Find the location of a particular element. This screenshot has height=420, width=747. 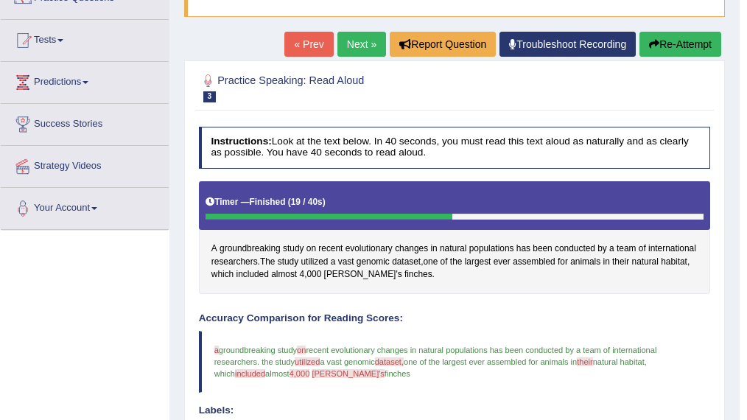

span: the study is located at coordinates (278, 362).